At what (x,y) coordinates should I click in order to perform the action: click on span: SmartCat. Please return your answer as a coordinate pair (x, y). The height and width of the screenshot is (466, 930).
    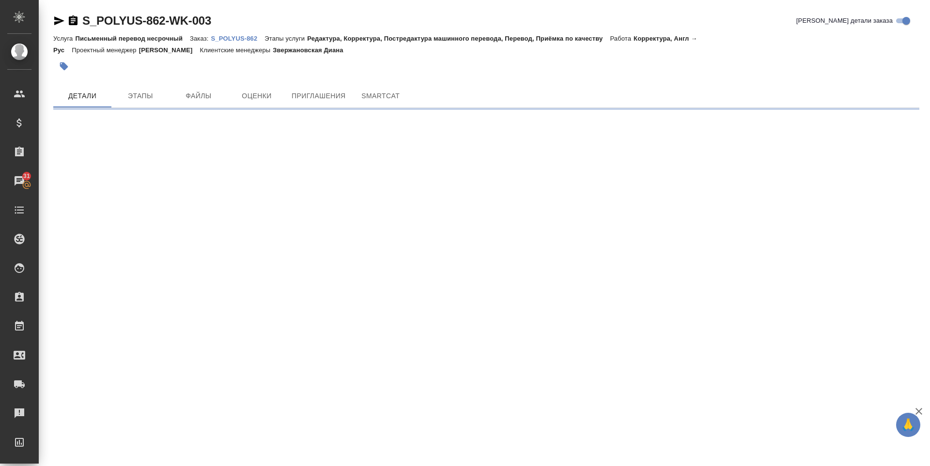
    Looking at the image, I should click on (381, 96).